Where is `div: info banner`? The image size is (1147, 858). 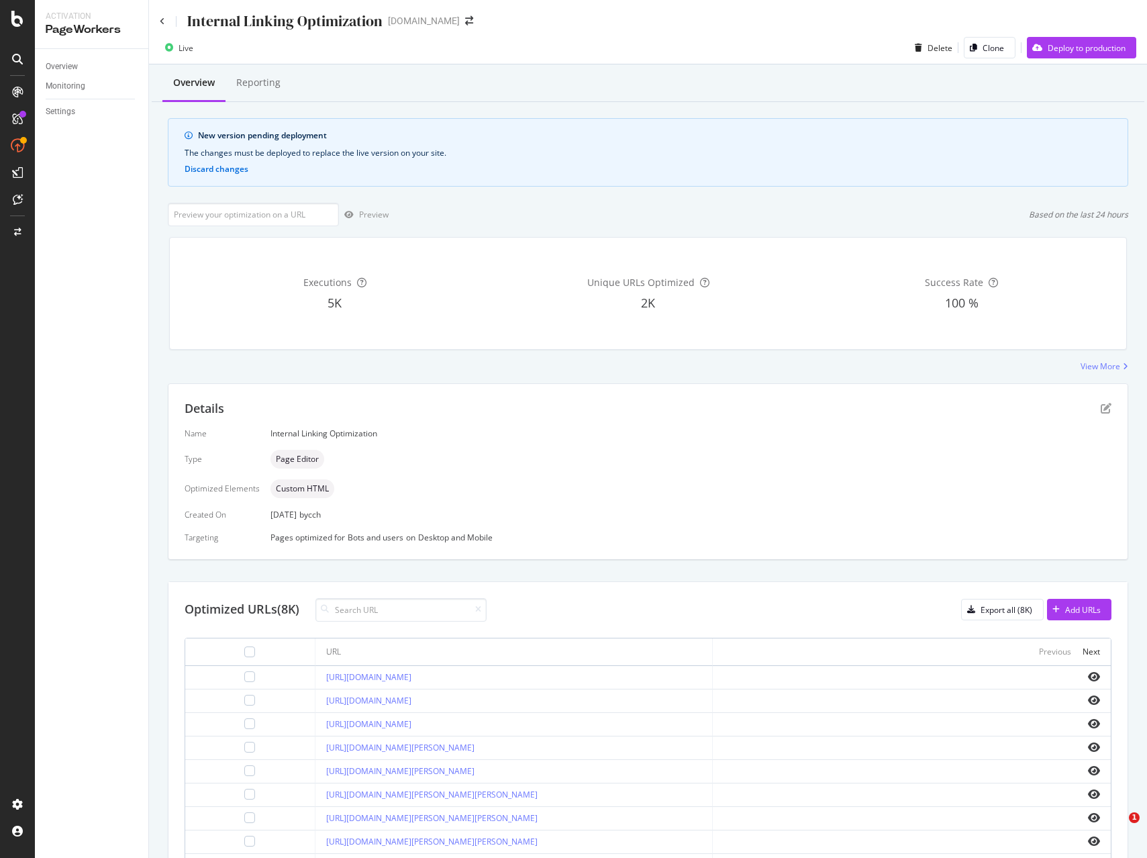 div: info banner is located at coordinates (648, 152).